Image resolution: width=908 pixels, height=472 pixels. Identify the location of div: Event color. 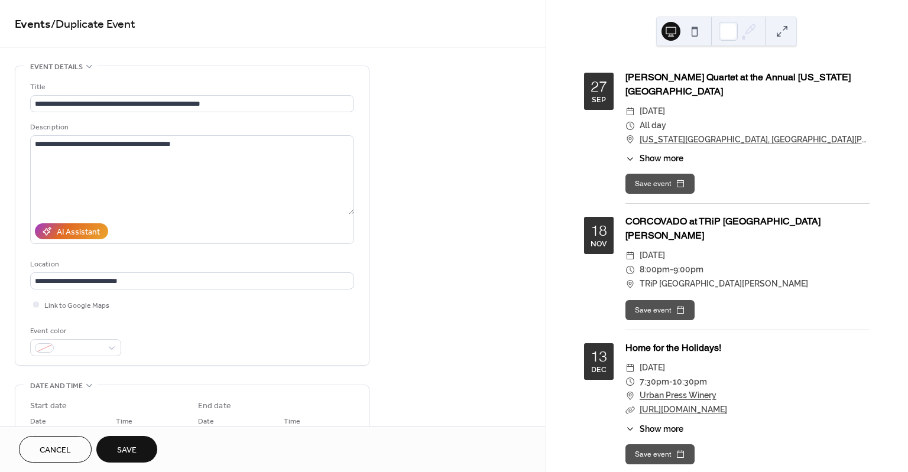
(74, 331).